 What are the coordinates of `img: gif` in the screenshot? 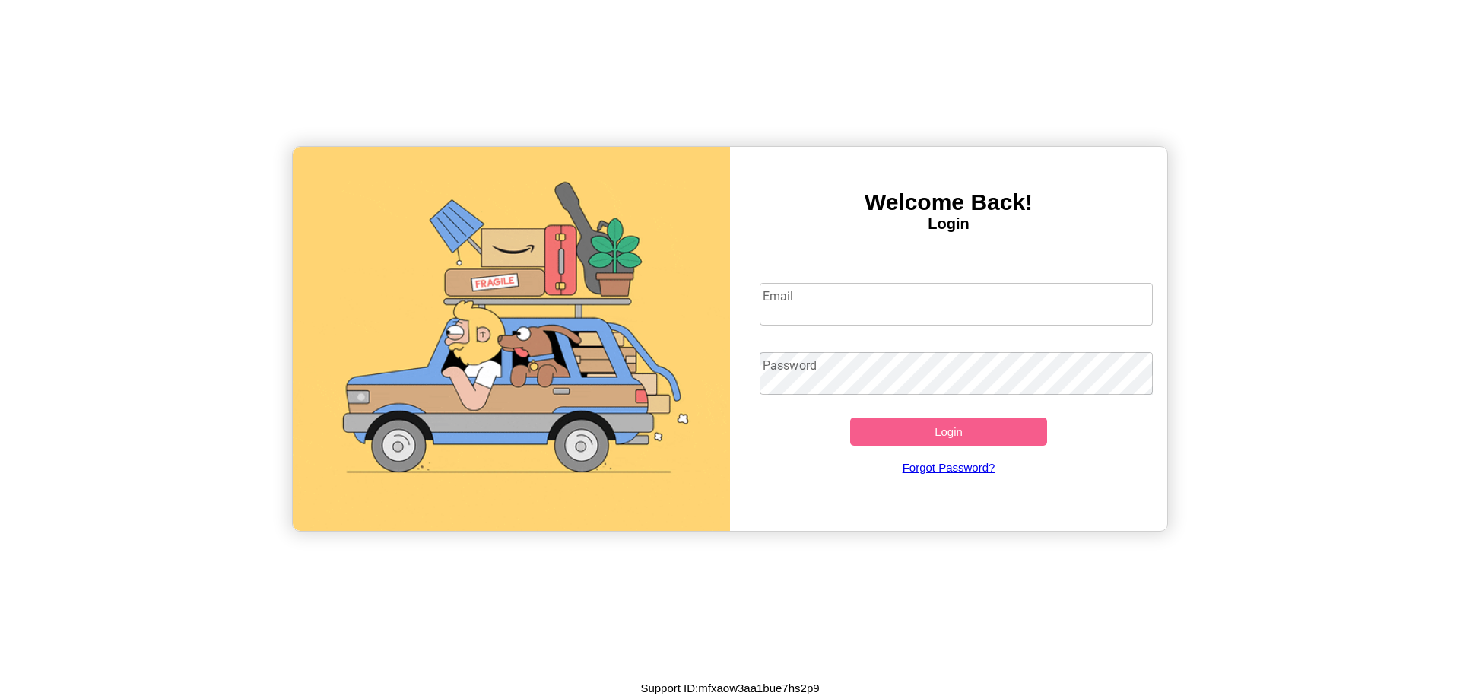 It's located at (511, 338).